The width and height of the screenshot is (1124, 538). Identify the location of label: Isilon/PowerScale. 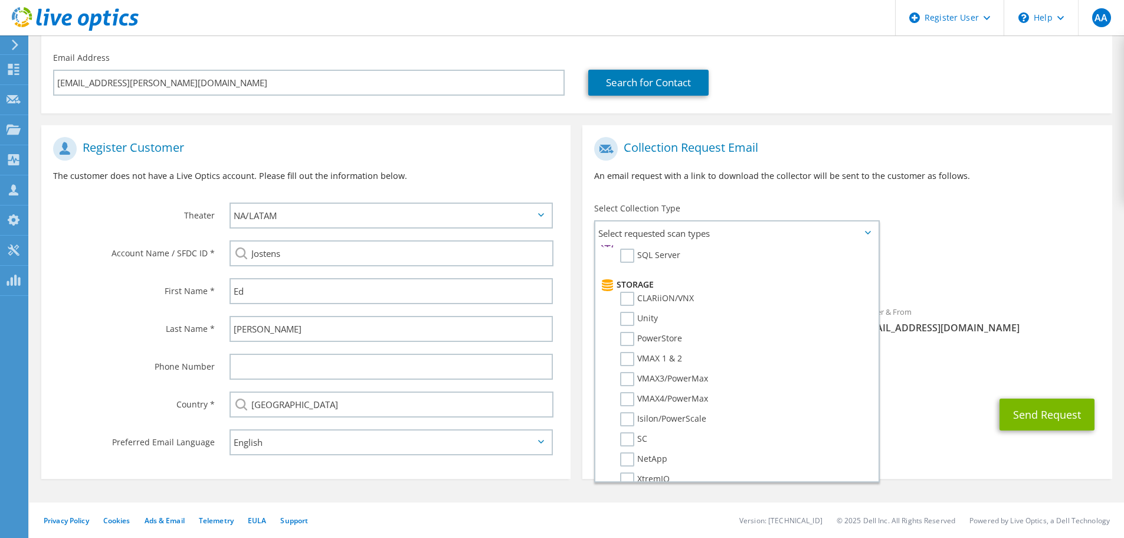
(663, 419).